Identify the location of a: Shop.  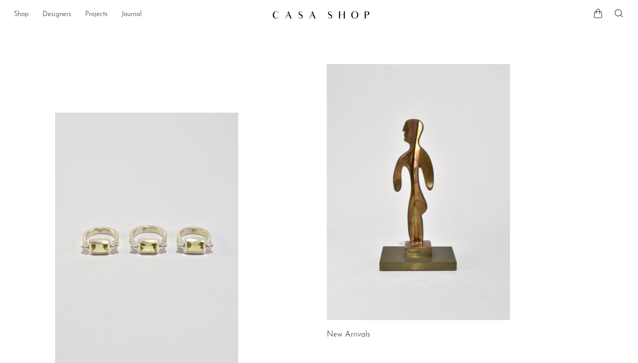
(21, 15).